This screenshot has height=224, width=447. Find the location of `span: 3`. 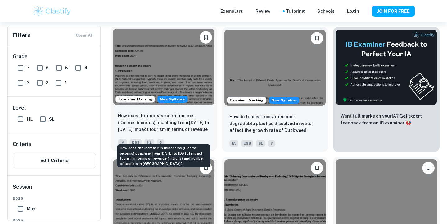

span: 3 is located at coordinates (28, 83).